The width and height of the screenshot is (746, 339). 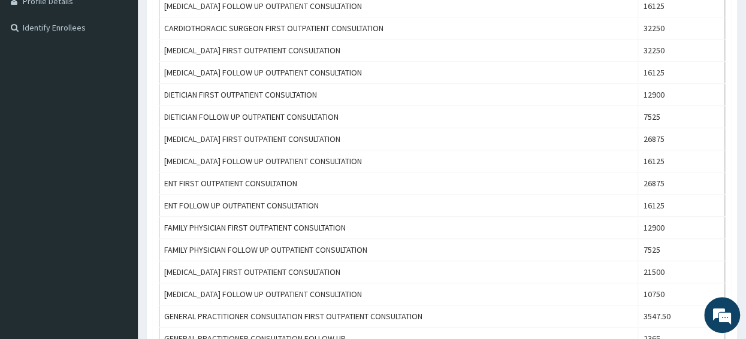 What do you see at coordinates (399, 316) in the screenshot?
I see `td: GENERAL PRACTITIONER CONSULTATION FIRST OUTPATIENT CONSULTATION` at bounding box center [399, 316].